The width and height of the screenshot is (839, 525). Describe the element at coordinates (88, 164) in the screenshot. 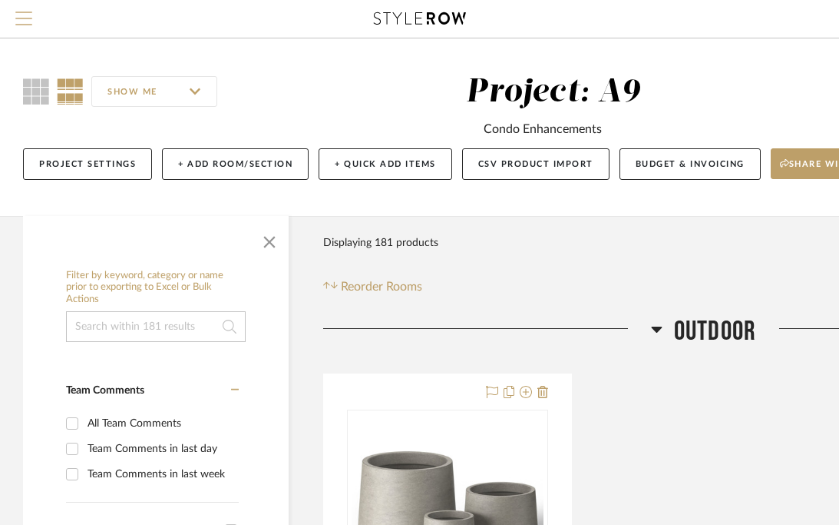

I see `button: Project Settings` at that location.